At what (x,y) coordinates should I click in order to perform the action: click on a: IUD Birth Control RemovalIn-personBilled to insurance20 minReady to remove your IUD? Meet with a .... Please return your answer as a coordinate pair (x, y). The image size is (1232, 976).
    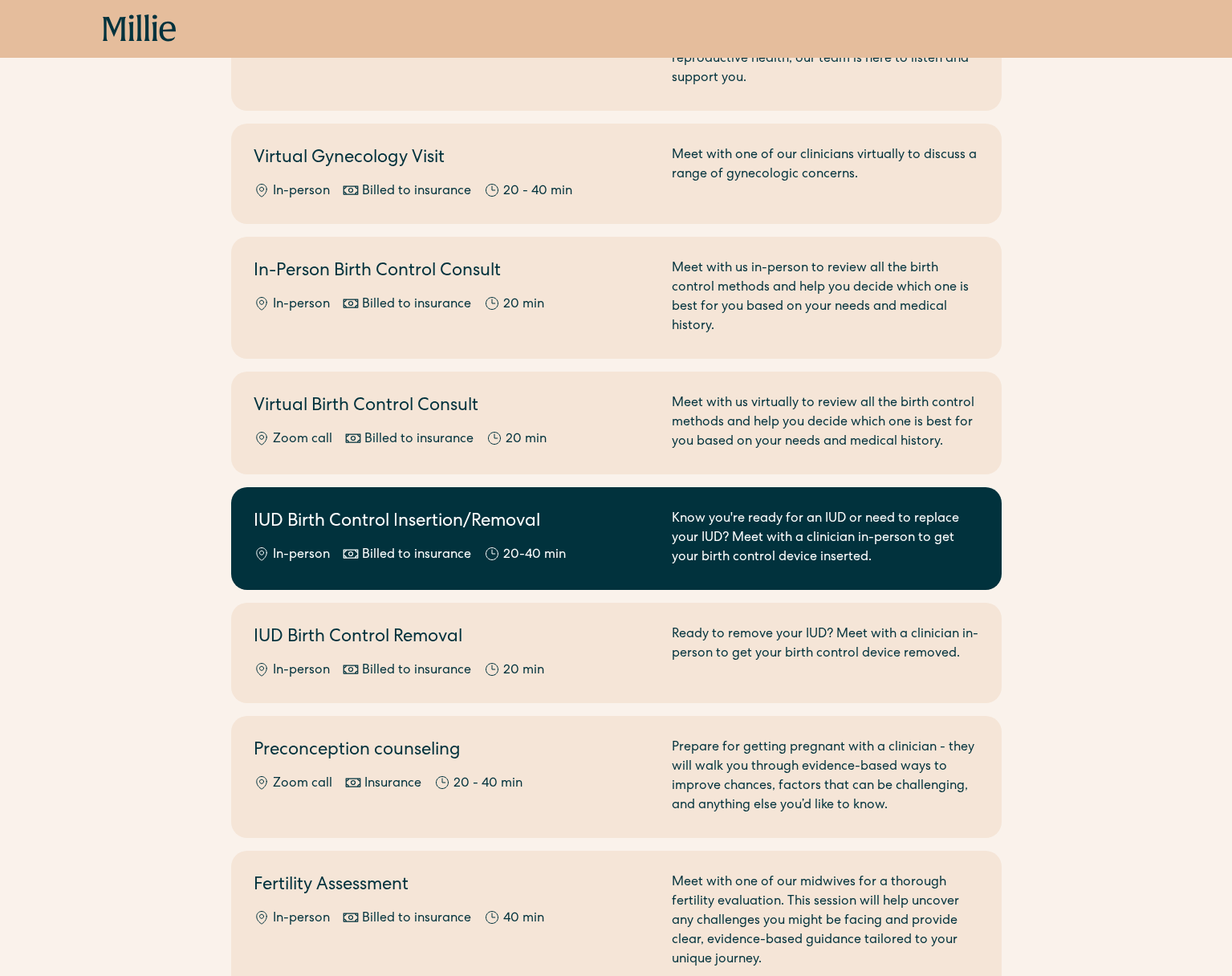
    Looking at the image, I should click on (616, 653).